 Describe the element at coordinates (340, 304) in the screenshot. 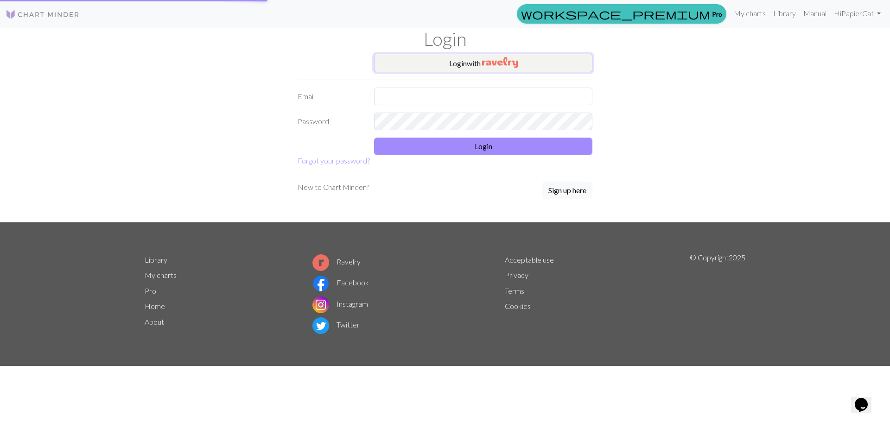

I see `a: Instagram` at that location.